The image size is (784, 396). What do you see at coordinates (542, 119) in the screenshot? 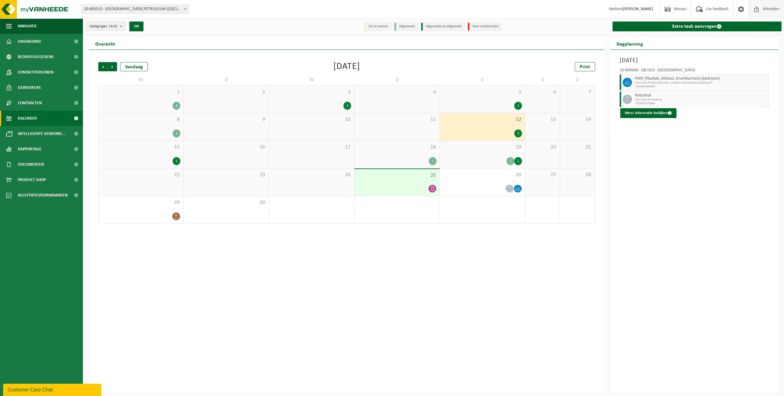
I see `span: 13` at bounding box center [542, 119].